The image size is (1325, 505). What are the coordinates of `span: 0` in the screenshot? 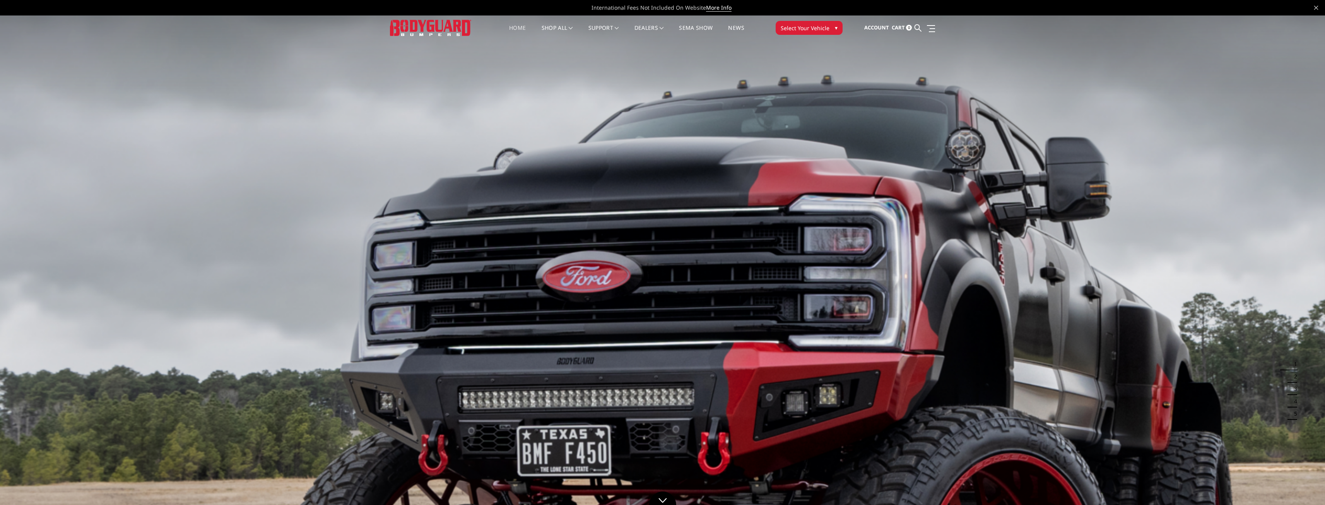 It's located at (909, 27).